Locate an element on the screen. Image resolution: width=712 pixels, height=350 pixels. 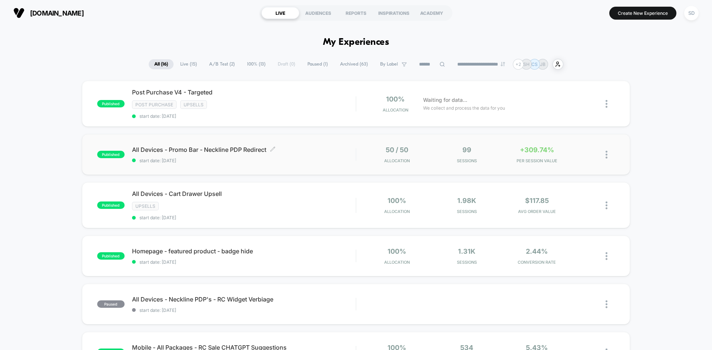
span: 1.31k is located at coordinates (466, 251).